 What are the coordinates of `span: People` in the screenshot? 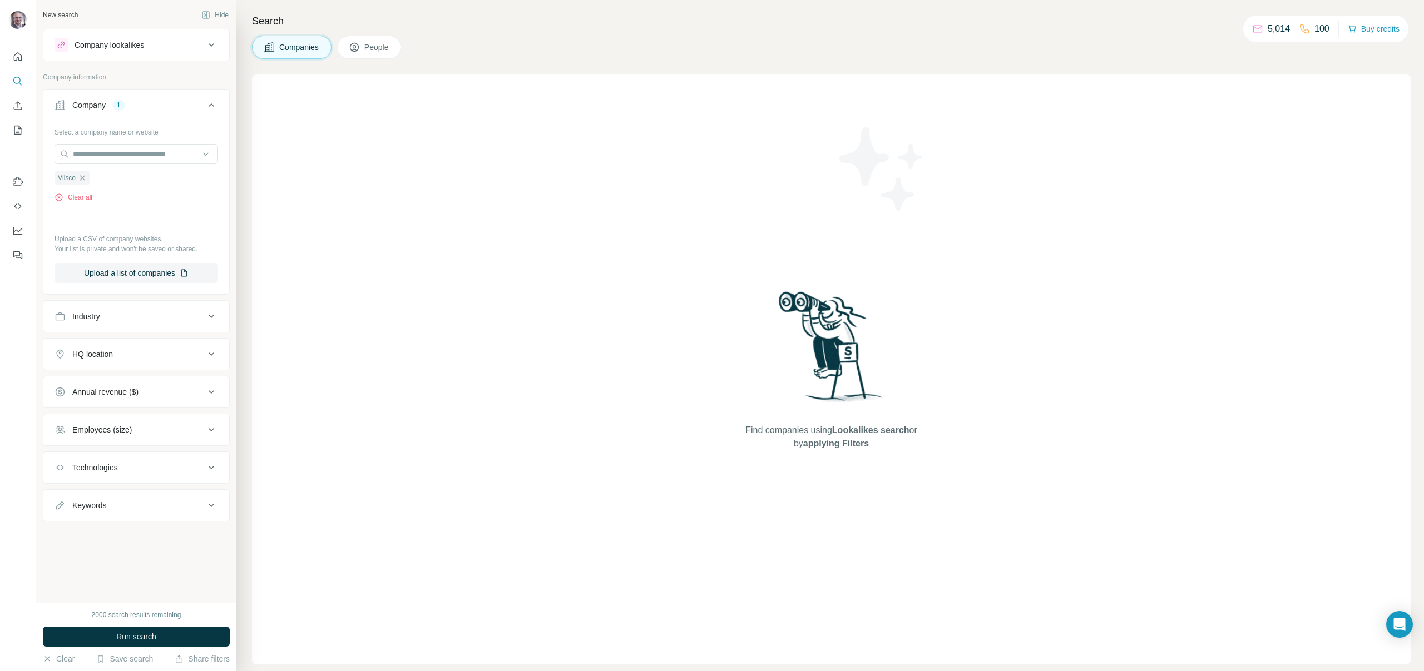 It's located at (377, 47).